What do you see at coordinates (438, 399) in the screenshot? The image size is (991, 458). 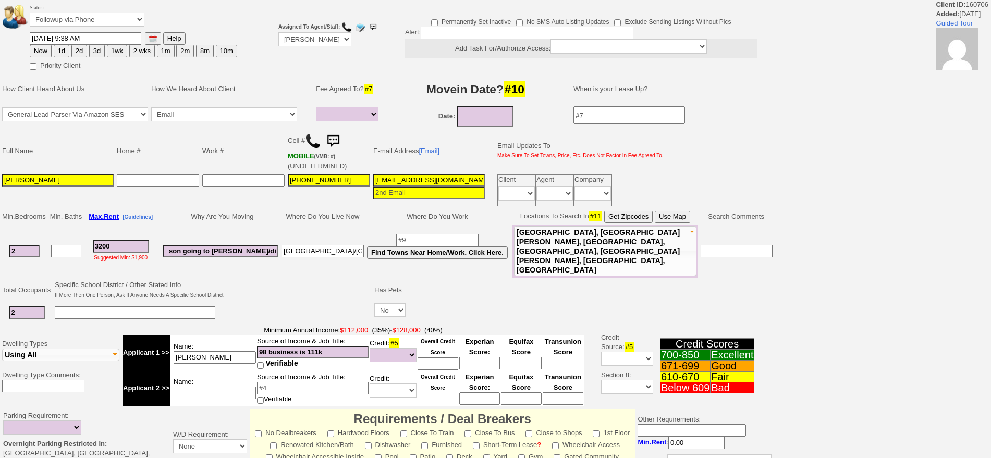 I see `input: Ask Customer: Do You Know Your Overall Credit Score` at bounding box center [438, 399].